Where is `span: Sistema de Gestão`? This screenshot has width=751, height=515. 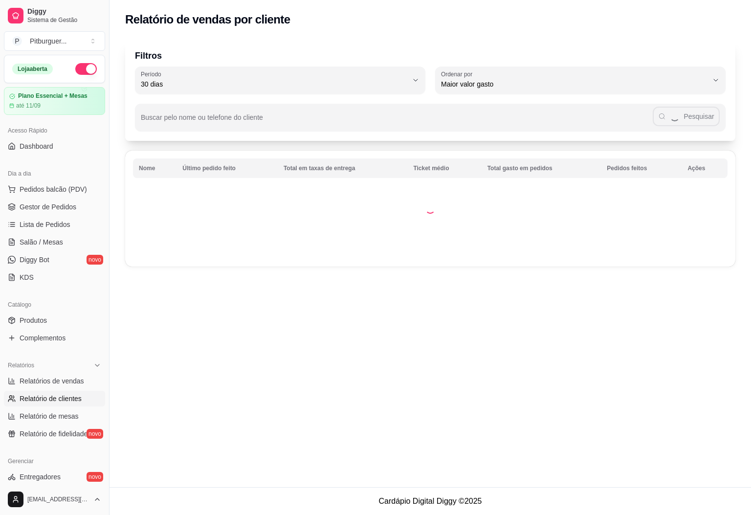
span: Sistema de Gestão is located at coordinates (64, 20).